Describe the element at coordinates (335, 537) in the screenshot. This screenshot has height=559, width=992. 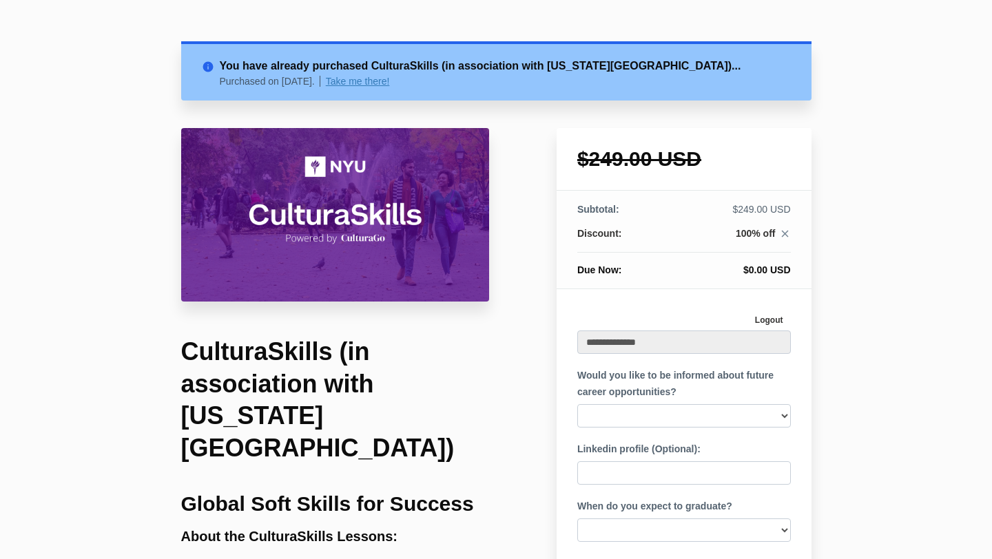
I see `h3: About the CulturaSkills Lessons:` at that location.